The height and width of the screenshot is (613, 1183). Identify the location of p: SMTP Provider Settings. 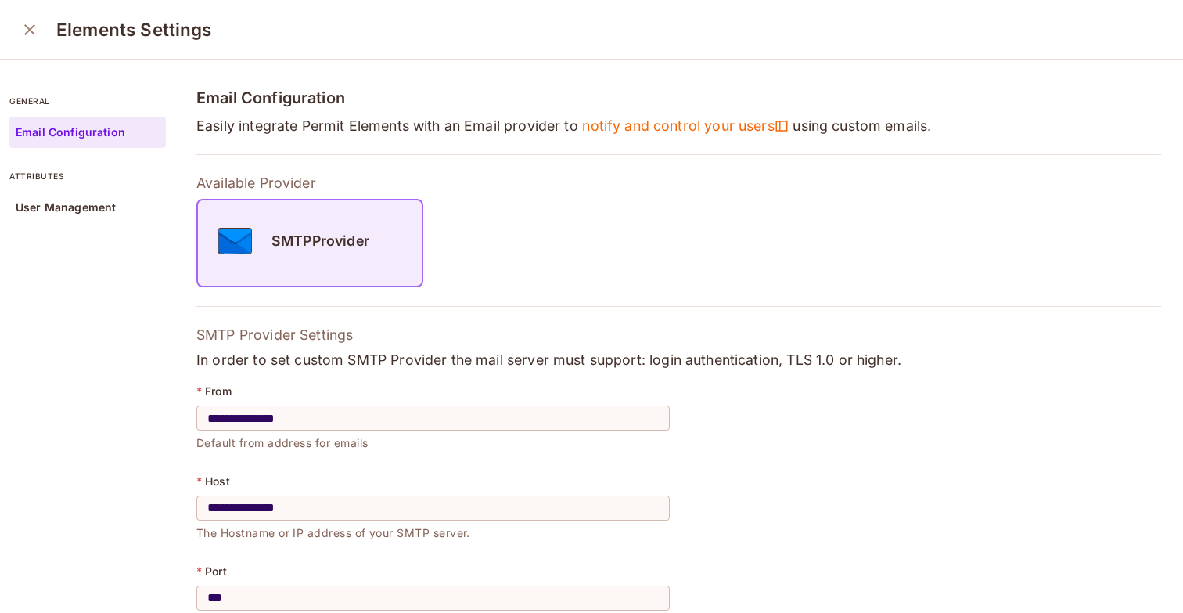
(678, 335).